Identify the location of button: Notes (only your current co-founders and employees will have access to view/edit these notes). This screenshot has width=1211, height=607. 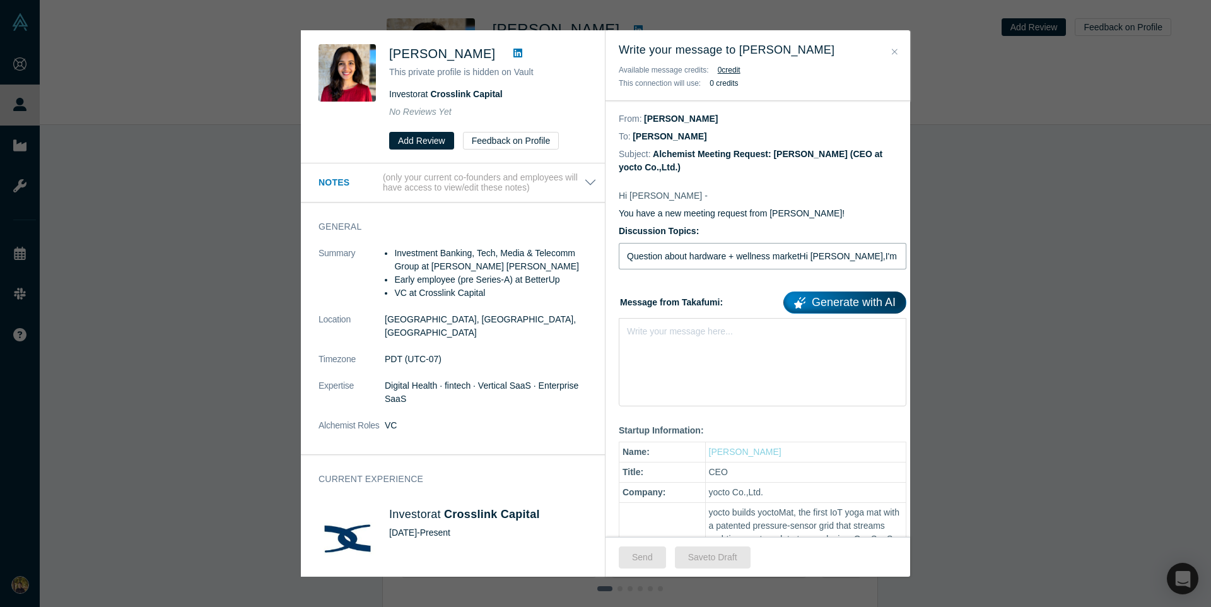
(457, 183).